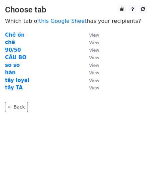 Image resolution: width=152 pixels, height=169 pixels. What do you see at coordinates (17, 80) in the screenshot?
I see `a: tây loyal` at bounding box center [17, 80].